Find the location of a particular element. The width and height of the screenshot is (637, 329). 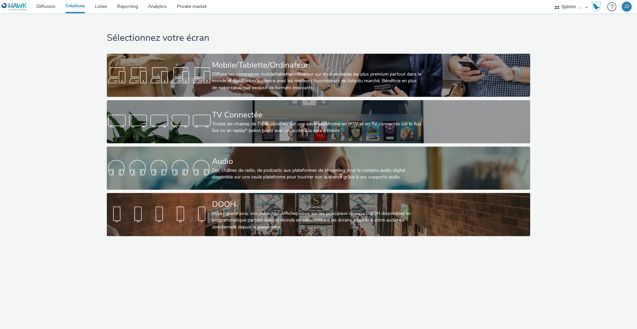

a: Hawk Academy is located at coordinates (597, 7).